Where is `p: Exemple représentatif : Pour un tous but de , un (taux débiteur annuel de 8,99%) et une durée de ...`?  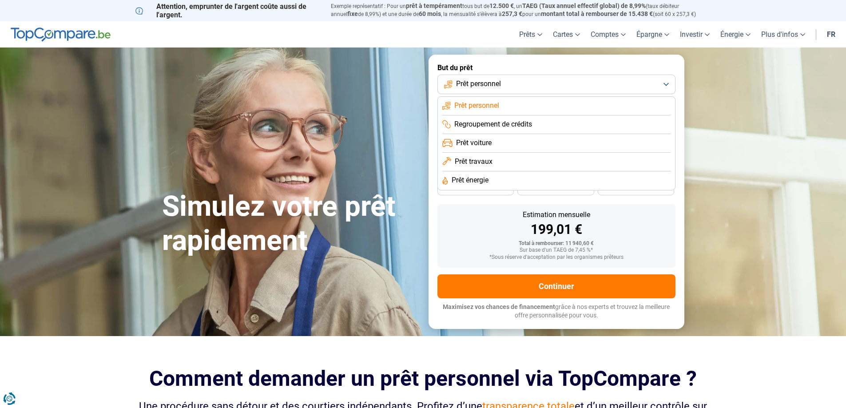
p: Exemple représentatif : Pour un tous but de , un (taux débiteur annuel de 8,99%) et une durée de ... is located at coordinates (521, 10).